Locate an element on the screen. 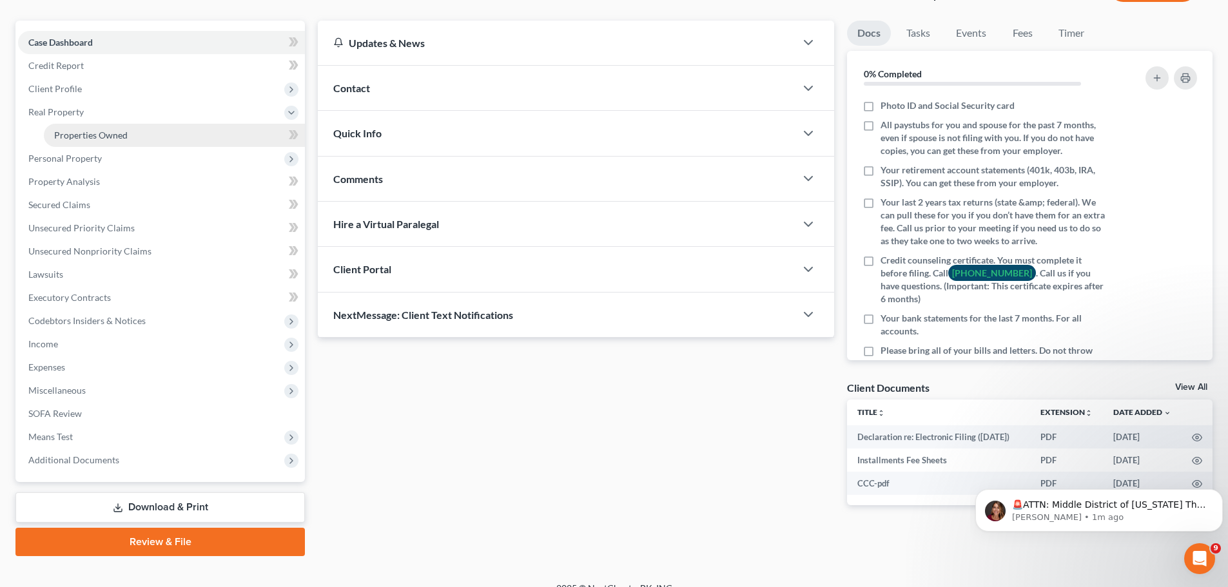 This screenshot has height=587, width=1228. a: Extensionunfold_more is located at coordinates (1066, 412).